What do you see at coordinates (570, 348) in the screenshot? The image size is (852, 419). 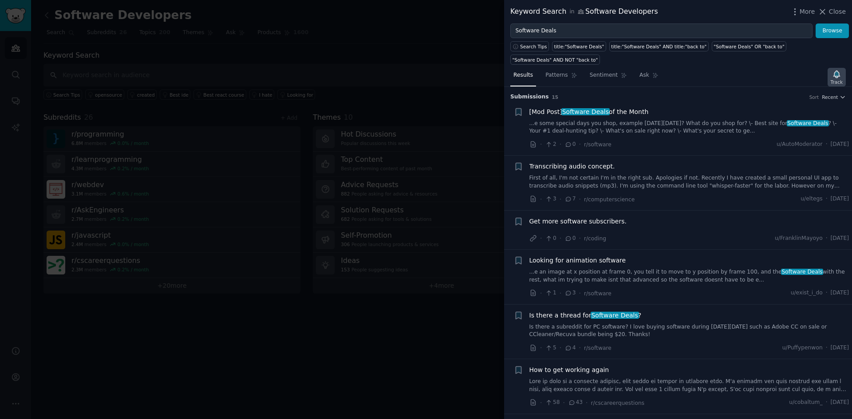 I see `span: 4` at bounding box center [570, 348].